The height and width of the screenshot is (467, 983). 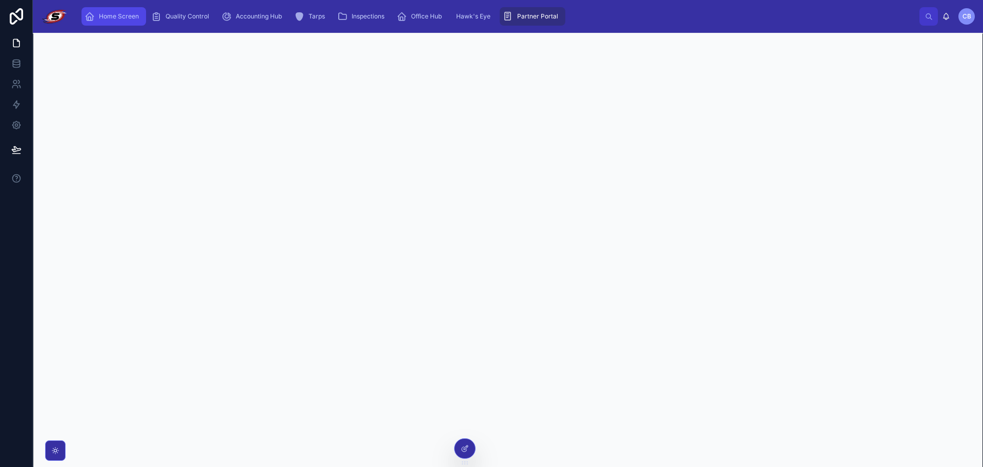 What do you see at coordinates (421, 16) in the screenshot?
I see `a: Office Hub` at bounding box center [421, 16].